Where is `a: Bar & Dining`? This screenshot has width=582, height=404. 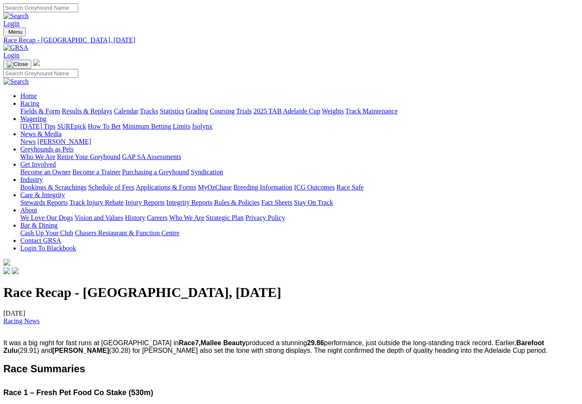
a: Bar & Dining is located at coordinates (39, 225).